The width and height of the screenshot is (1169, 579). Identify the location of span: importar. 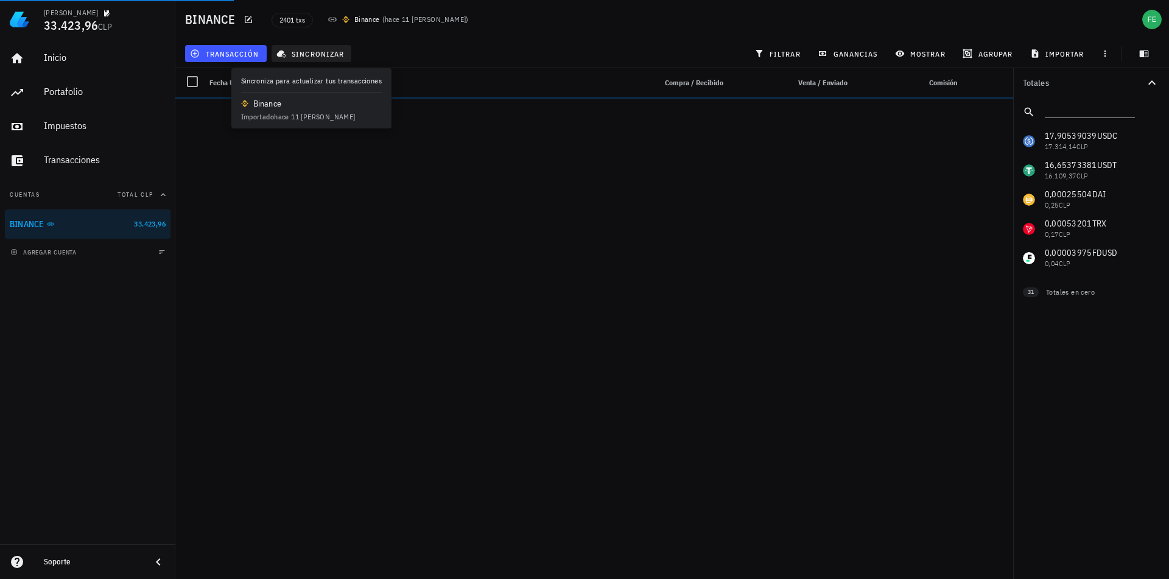
(1058, 54).